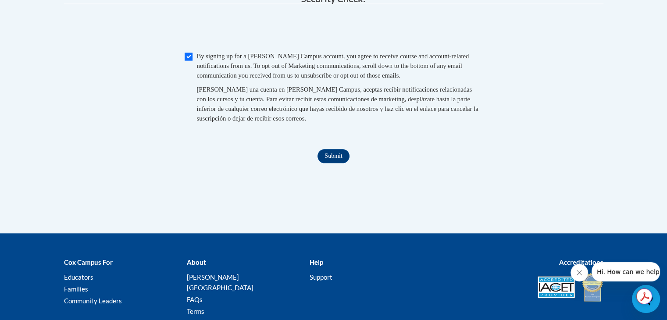 This screenshot has width=667, height=320. Describe the element at coordinates (195, 311) in the screenshot. I see `a: Terms` at that location.